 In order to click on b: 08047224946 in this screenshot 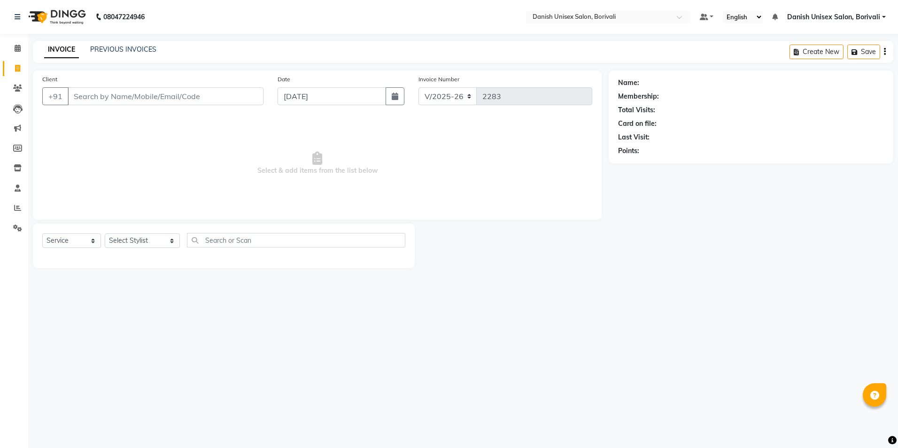, I will do `click(124, 17)`.